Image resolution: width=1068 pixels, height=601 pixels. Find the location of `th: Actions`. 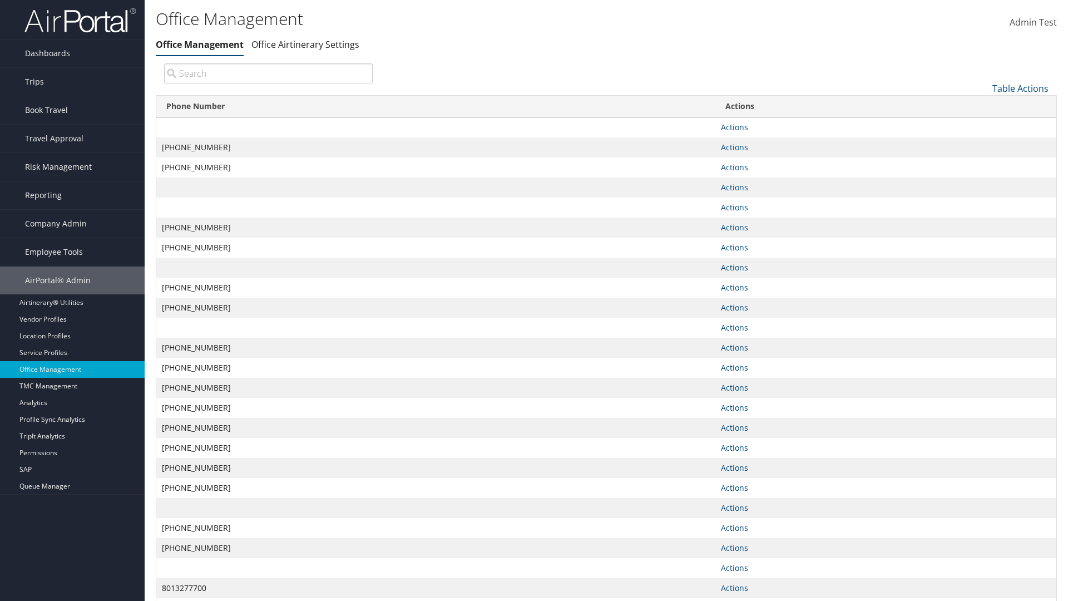

th: Actions is located at coordinates (886, 106).